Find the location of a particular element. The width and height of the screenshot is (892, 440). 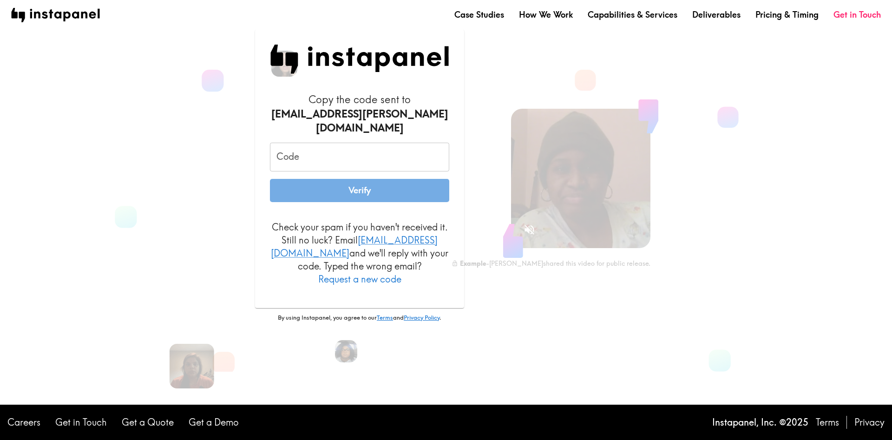

h6: Copy the code sent to is located at coordinates (359, 114).